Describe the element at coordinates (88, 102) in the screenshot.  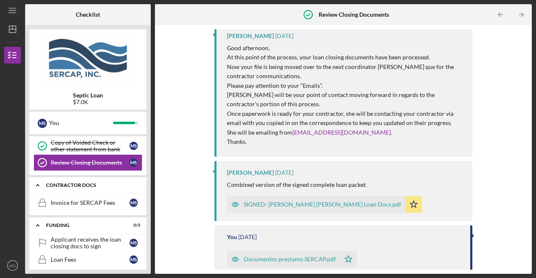
I see `div: $7.0K` at that location.